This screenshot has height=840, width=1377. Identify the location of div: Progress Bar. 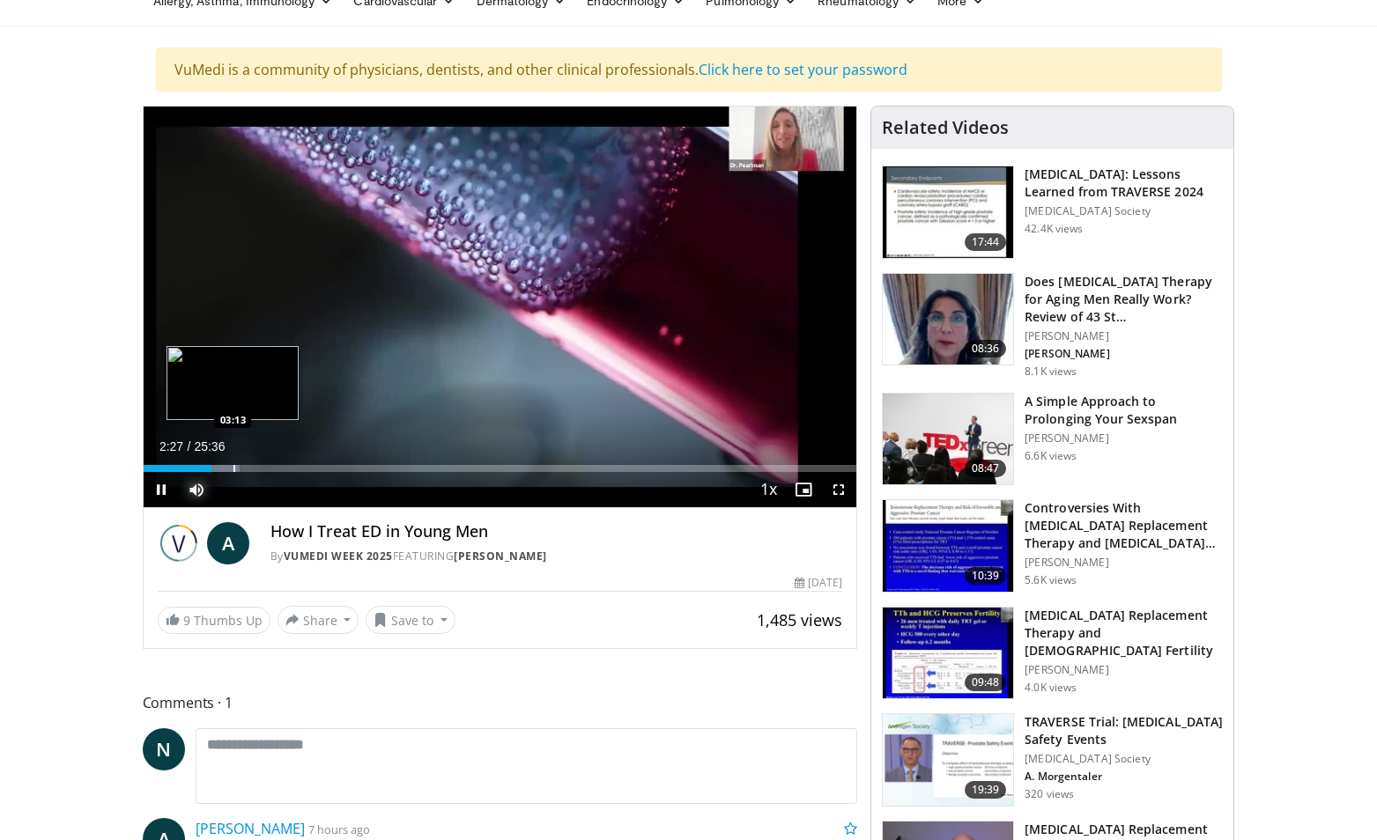
(500, 469).